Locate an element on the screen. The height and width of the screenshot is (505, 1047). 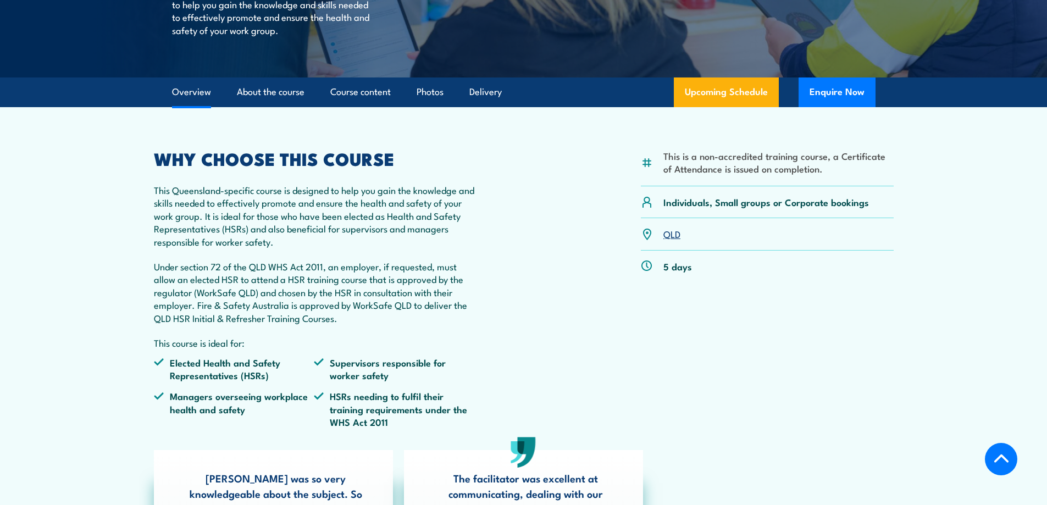
a: Photos is located at coordinates (430, 92).